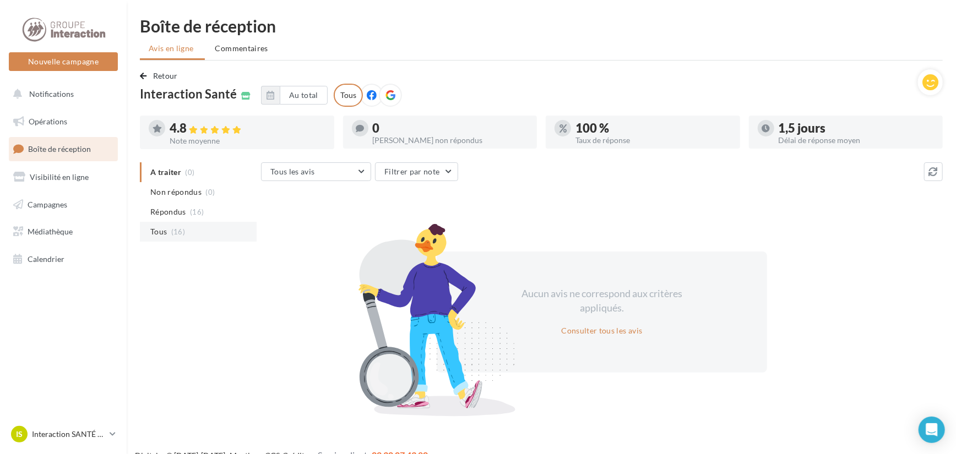 This screenshot has width=956, height=454. I want to click on a: Opérations, so click(63, 122).